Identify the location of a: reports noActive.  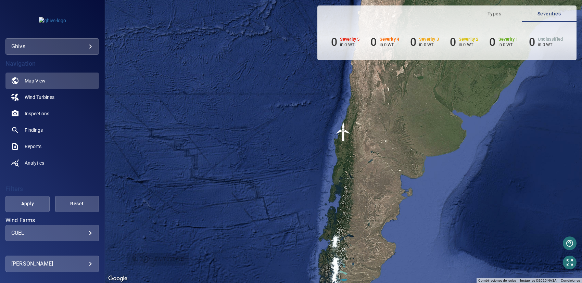
(52, 146).